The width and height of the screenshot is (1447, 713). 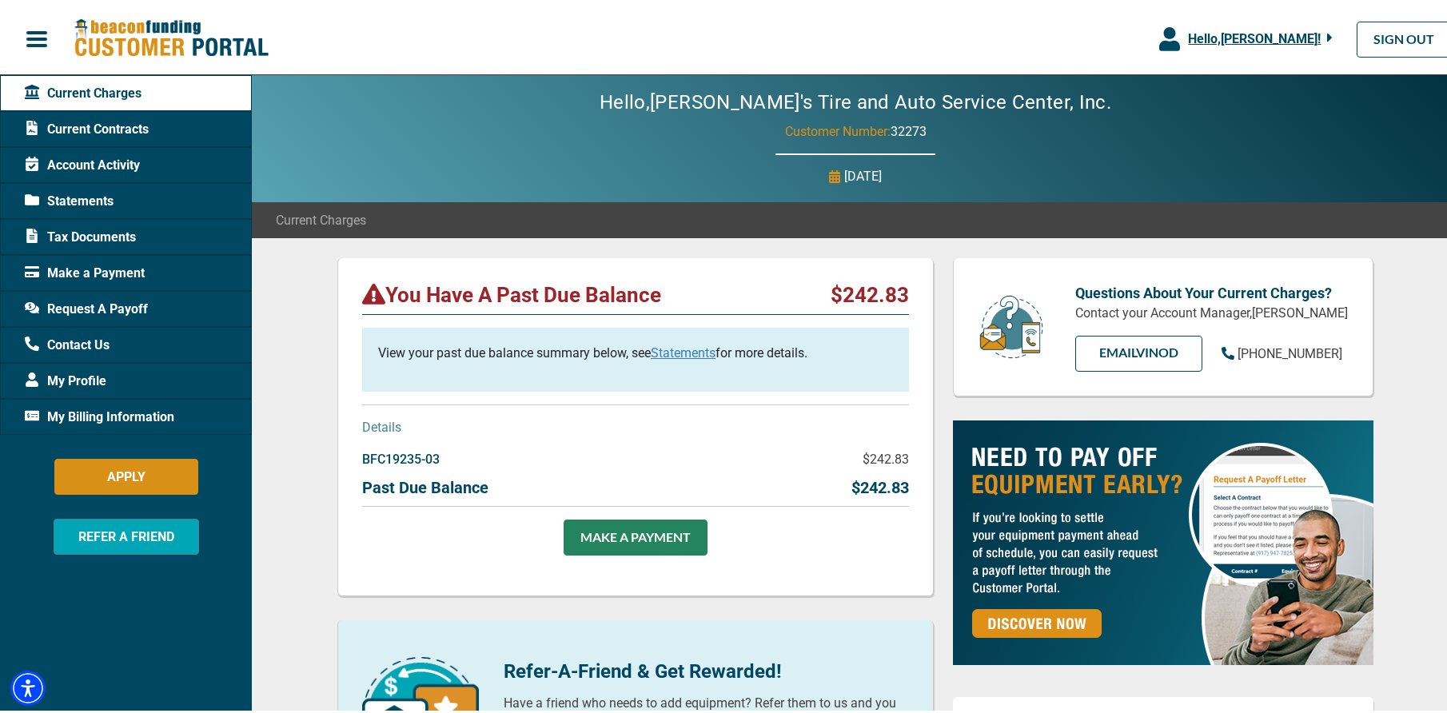 I want to click on span: Request A Payoff, so click(x=86, y=306).